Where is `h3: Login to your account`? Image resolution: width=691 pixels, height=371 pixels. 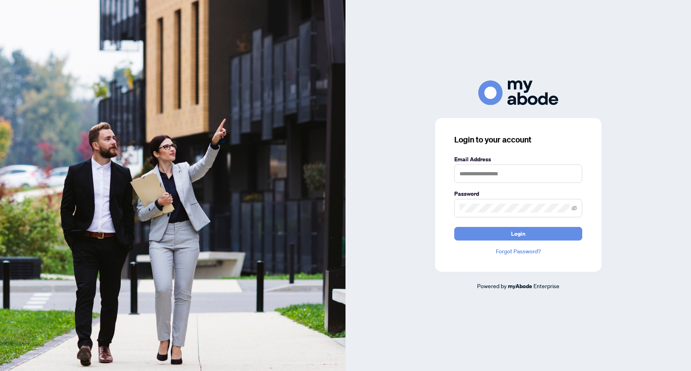 h3: Login to your account is located at coordinates (518, 140).